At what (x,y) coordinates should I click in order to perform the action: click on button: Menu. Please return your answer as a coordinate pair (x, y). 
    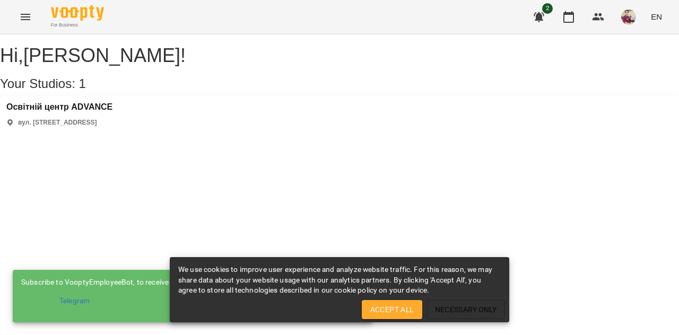
    Looking at the image, I should click on (25, 17).